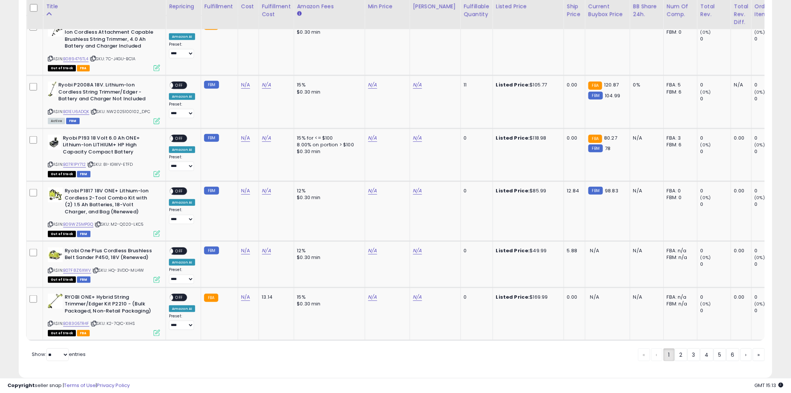  I want to click on div: Amazon Fees, so click(329, 6).